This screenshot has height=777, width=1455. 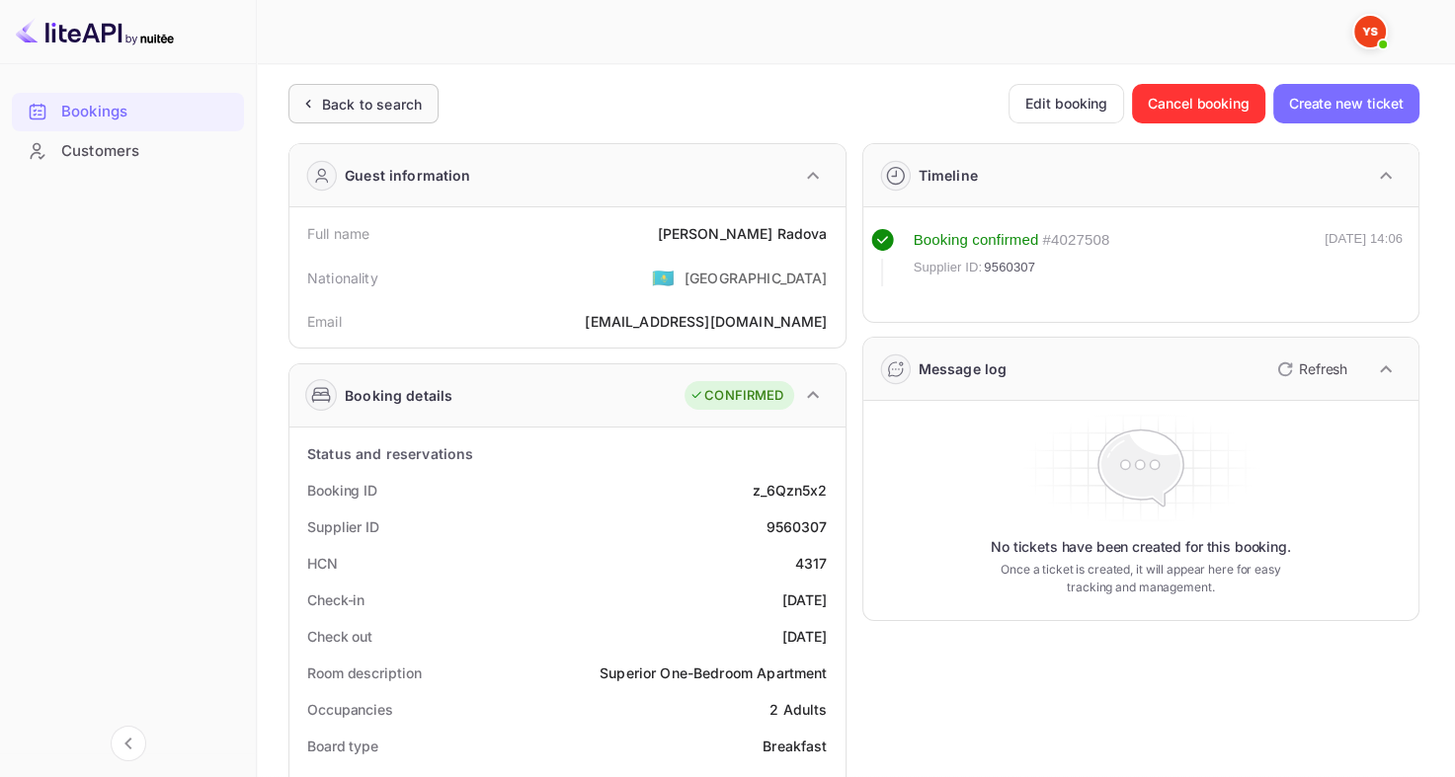 What do you see at coordinates (1346, 104) in the screenshot?
I see `button: Create new ticket` at bounding box center [1346, 104].